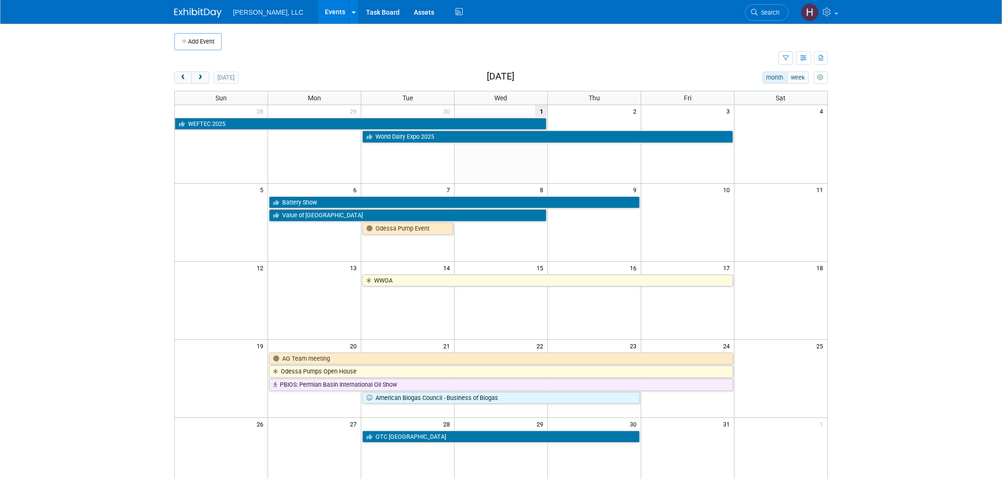 The image size is (1002, 479). I want to click on span: Wed, so click(501, 98).